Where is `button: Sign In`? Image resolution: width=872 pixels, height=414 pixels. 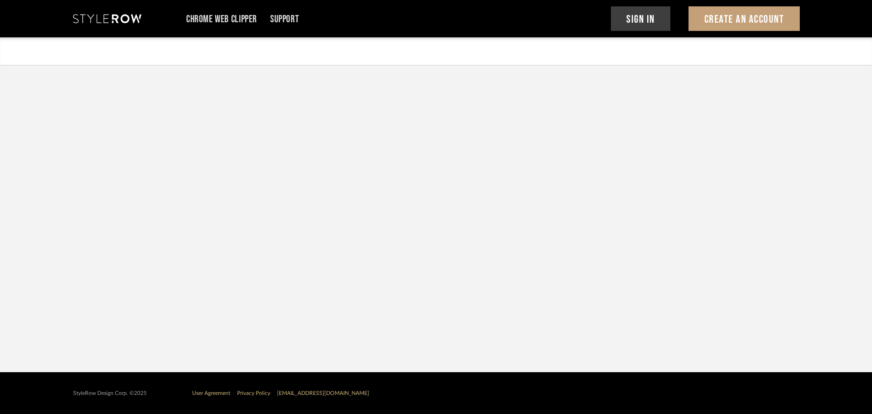
button: Sign In is located at coordinates (641, 19).